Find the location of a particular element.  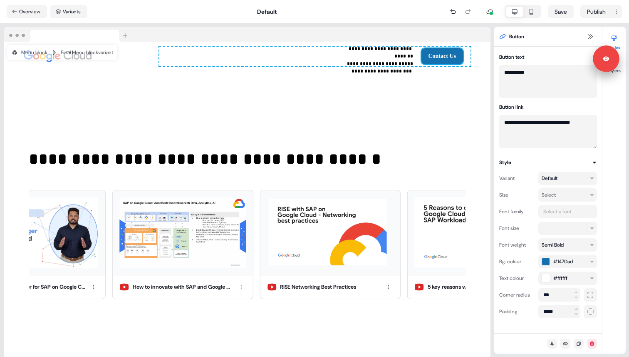

div: How to innovate with SAP and Google Cloud is located at coordinates (183, 287).